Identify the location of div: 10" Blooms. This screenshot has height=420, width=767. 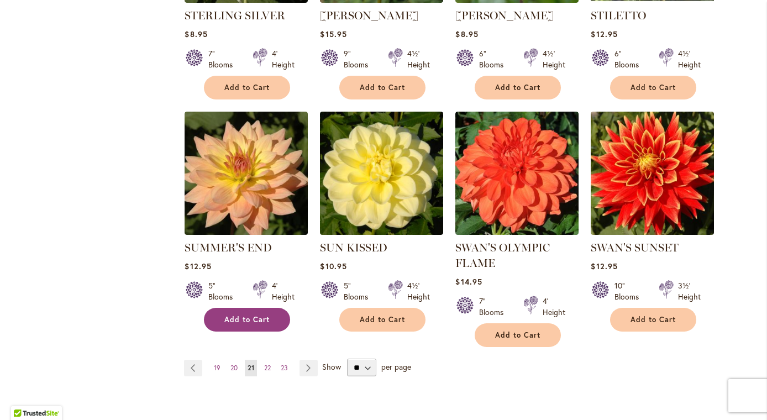
(630, 291).